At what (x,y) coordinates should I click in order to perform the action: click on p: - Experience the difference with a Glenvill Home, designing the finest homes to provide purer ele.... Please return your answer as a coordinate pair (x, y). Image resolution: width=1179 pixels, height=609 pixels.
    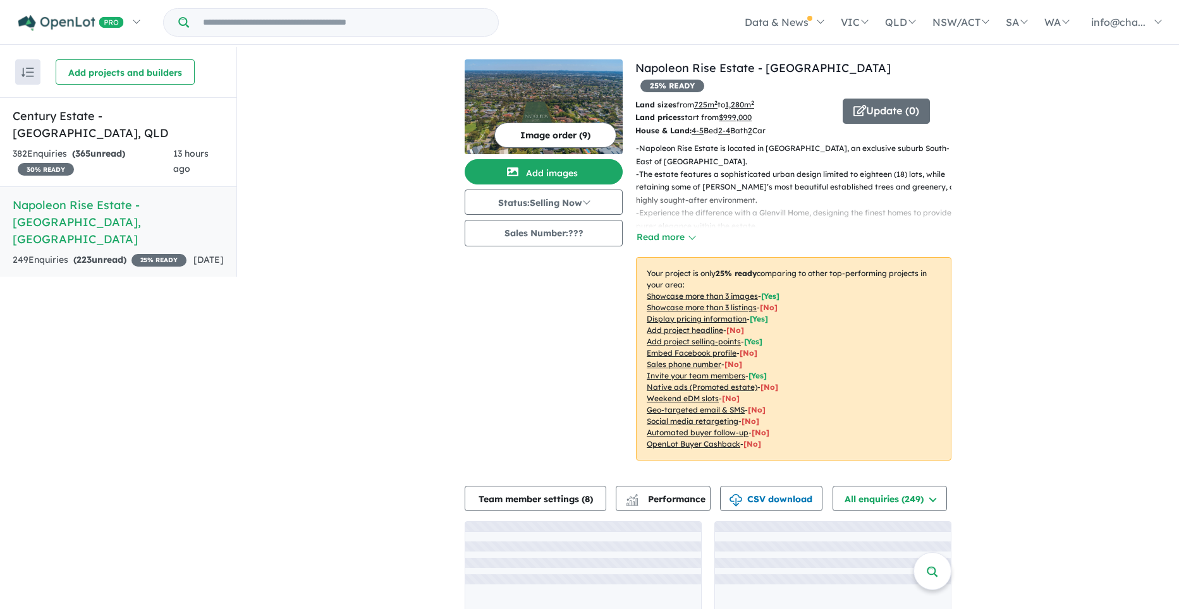
    Looking at the image, I should click on (798, 219).